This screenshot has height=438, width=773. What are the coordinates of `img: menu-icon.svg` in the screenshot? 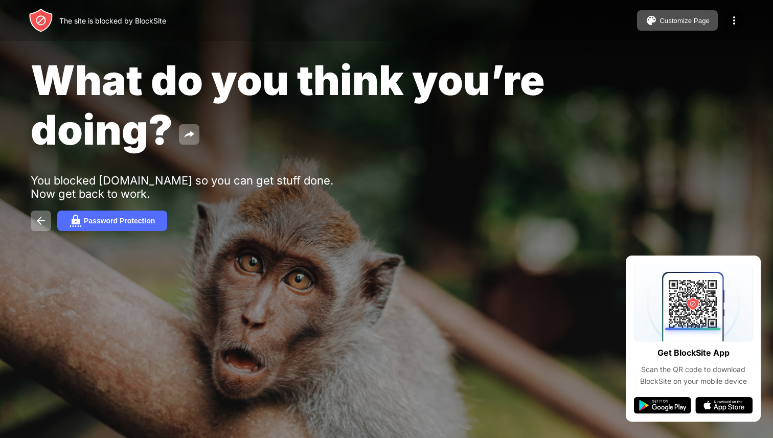 It's located at (734, 20).